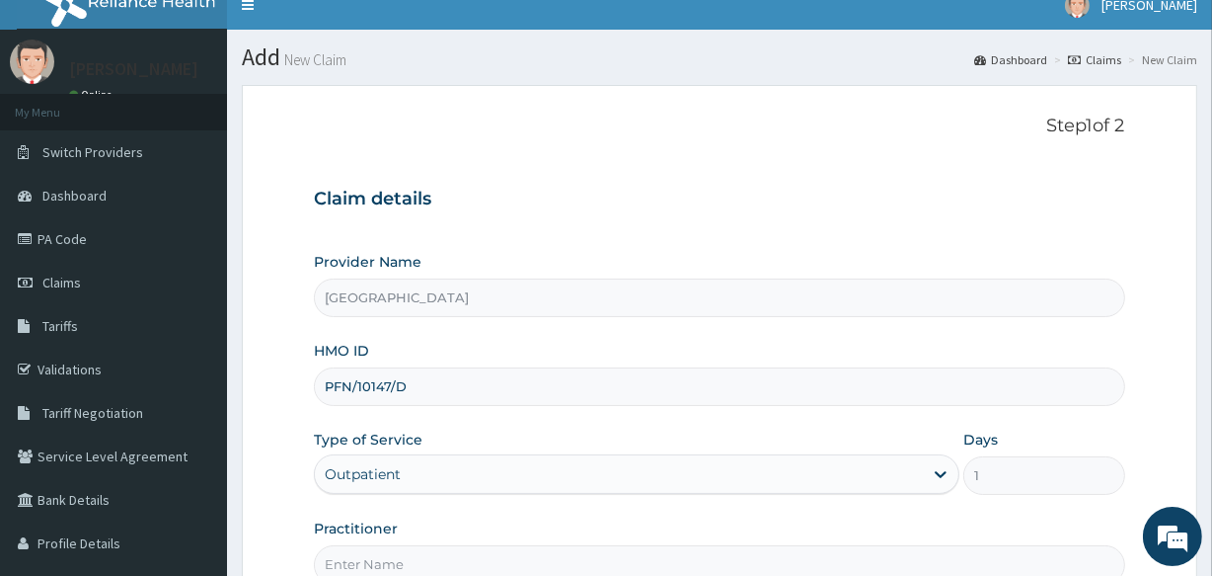 The height and width of the screenshot is (576, 1212). I want to click on h3: Claim details, so click(719, 199).